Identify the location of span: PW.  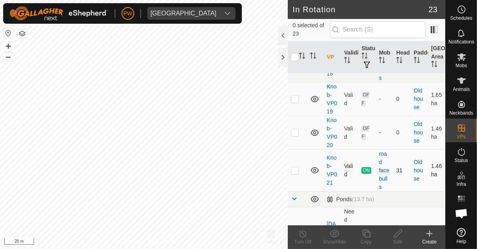
(128, 13).